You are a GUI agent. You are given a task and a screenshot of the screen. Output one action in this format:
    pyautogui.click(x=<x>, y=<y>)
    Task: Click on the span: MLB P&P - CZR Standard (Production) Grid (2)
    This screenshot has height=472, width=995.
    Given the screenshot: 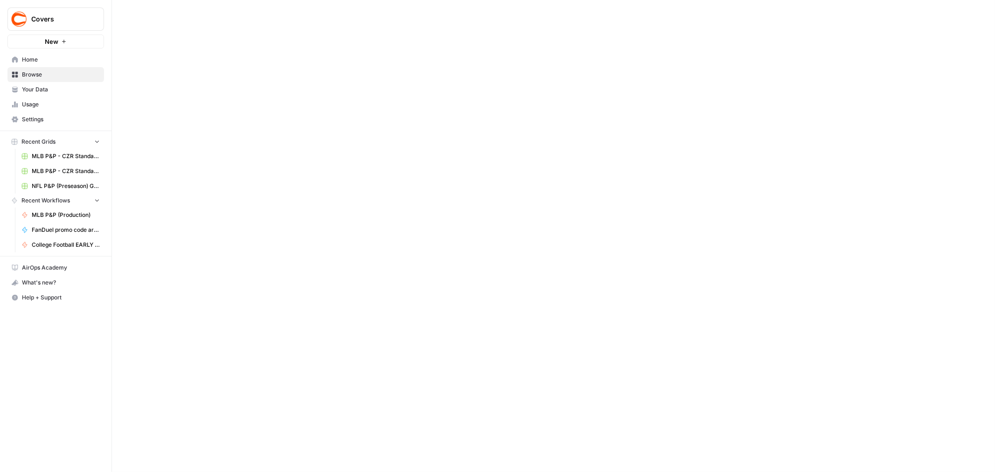 What is the action you would take?
    pyautogui.click(x=66, y=156)
    